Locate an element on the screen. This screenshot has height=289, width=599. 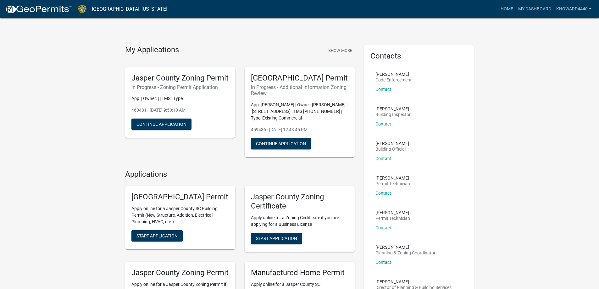
p: Apply online for a Zoning Certificate if you are applying for a Business License is located at coordinates (300, 221).